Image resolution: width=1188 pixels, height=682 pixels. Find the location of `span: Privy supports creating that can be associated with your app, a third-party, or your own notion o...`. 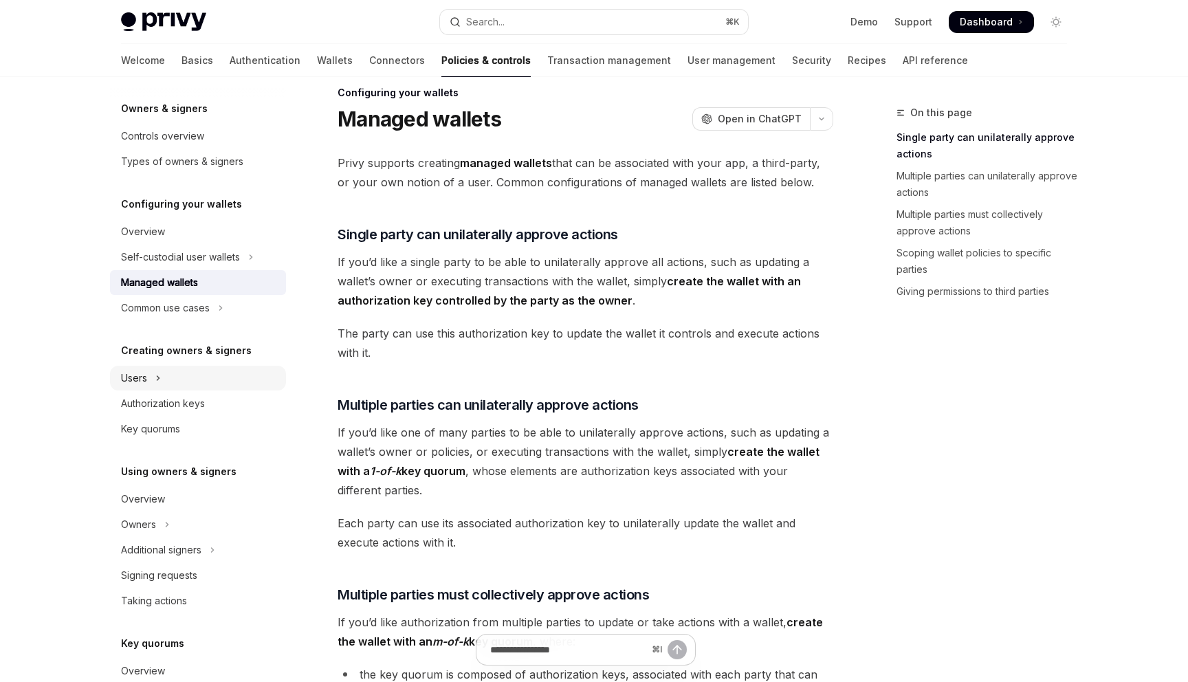

span: Privy supports creating that can be associated with your app, a third-party, or your own notion o... is located at coordinates (585, 173).